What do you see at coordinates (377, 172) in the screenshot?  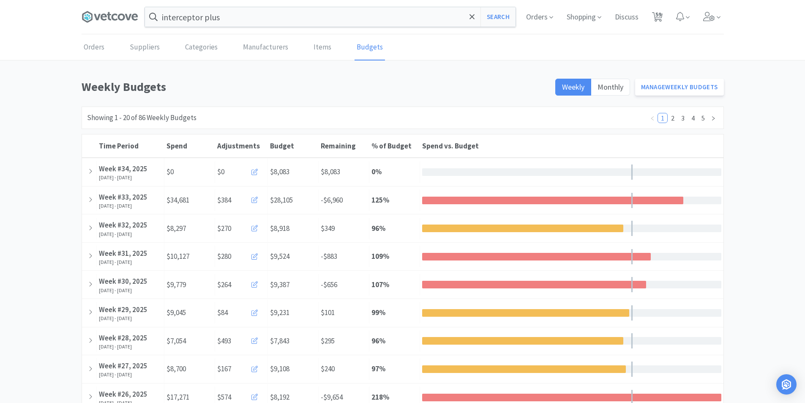 I see `strong: 0 %` at bounding box center [377, 172].